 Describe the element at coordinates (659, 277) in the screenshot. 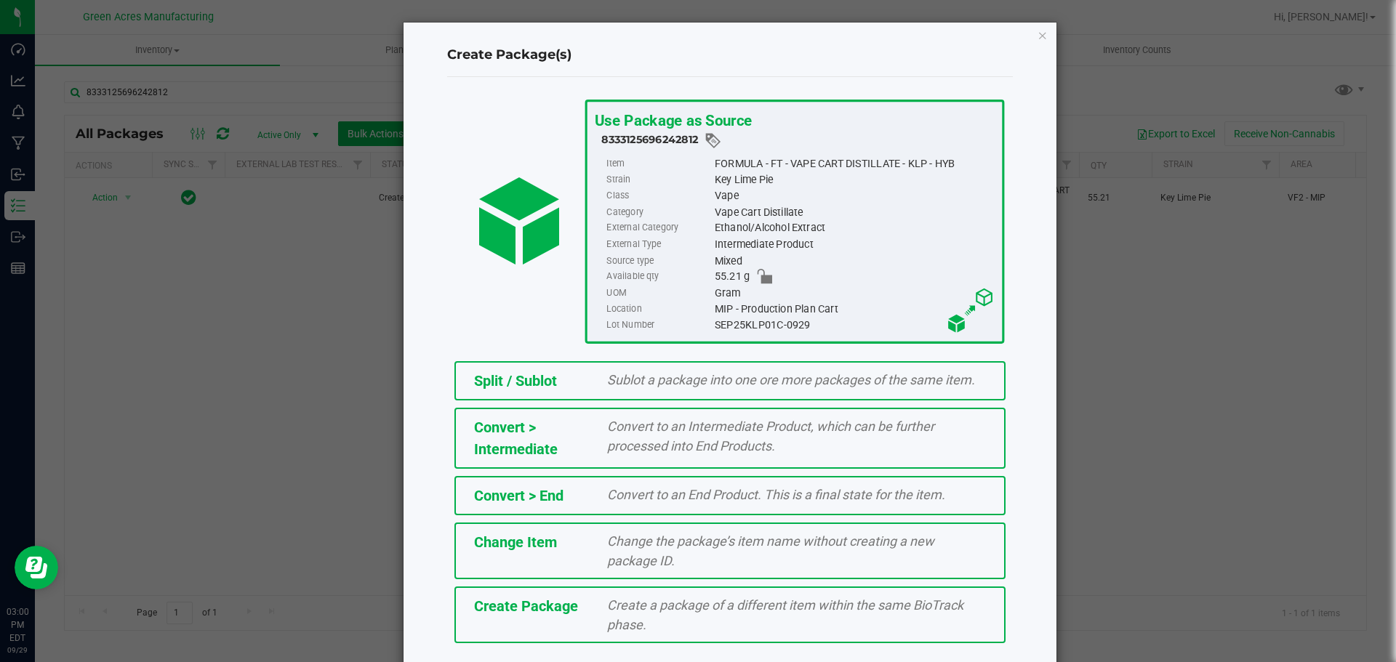

I see `label: Available qty` at that location.